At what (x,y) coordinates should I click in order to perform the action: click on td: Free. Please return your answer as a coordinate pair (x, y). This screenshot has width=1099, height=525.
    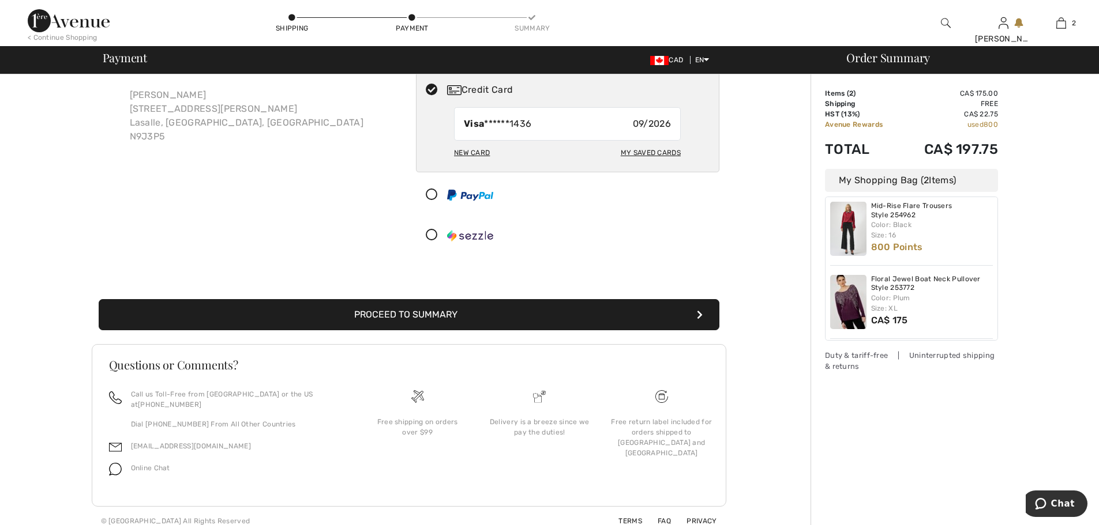
    Looking at the image, I should click on (949, 104).